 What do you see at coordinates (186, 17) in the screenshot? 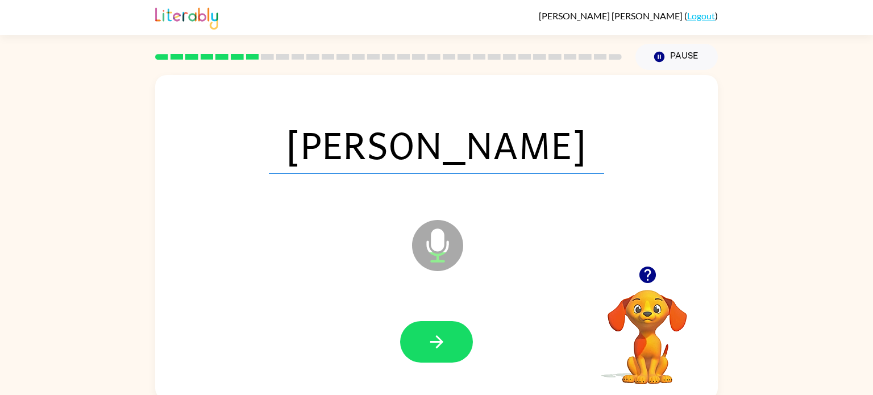
I see `img: Literably` at bounding box center [186, 17].